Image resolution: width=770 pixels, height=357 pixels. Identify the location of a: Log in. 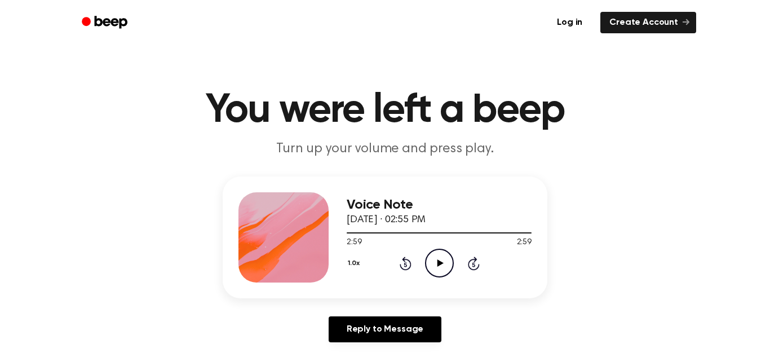
(570, 23).